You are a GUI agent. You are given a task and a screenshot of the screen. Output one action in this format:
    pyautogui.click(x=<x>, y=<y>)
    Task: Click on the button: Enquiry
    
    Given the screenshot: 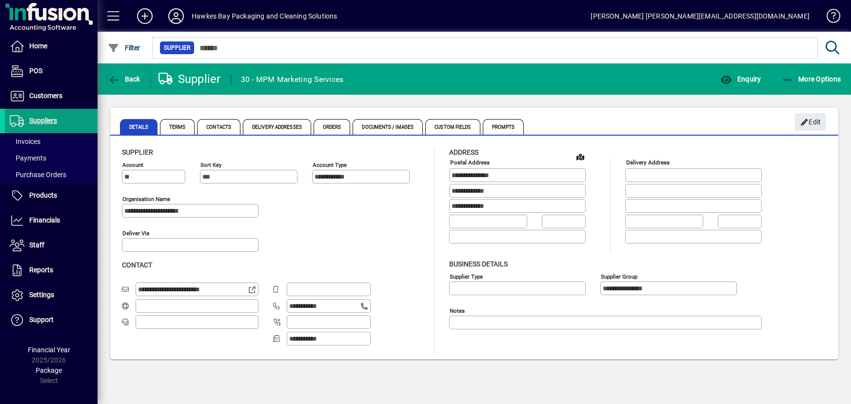 What is the action you would take?
    pyautogui.click(x=740, y=79)
    